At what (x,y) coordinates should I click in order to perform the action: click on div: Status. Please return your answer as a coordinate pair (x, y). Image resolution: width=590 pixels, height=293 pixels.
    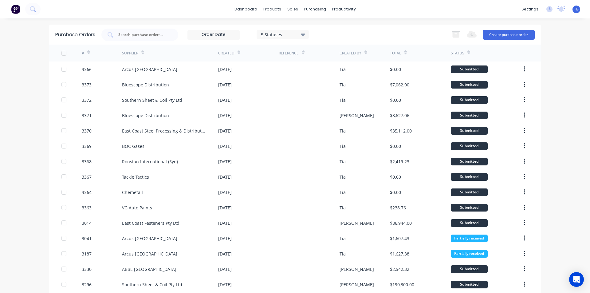
    Looking at the image, I should click on (457, 53).